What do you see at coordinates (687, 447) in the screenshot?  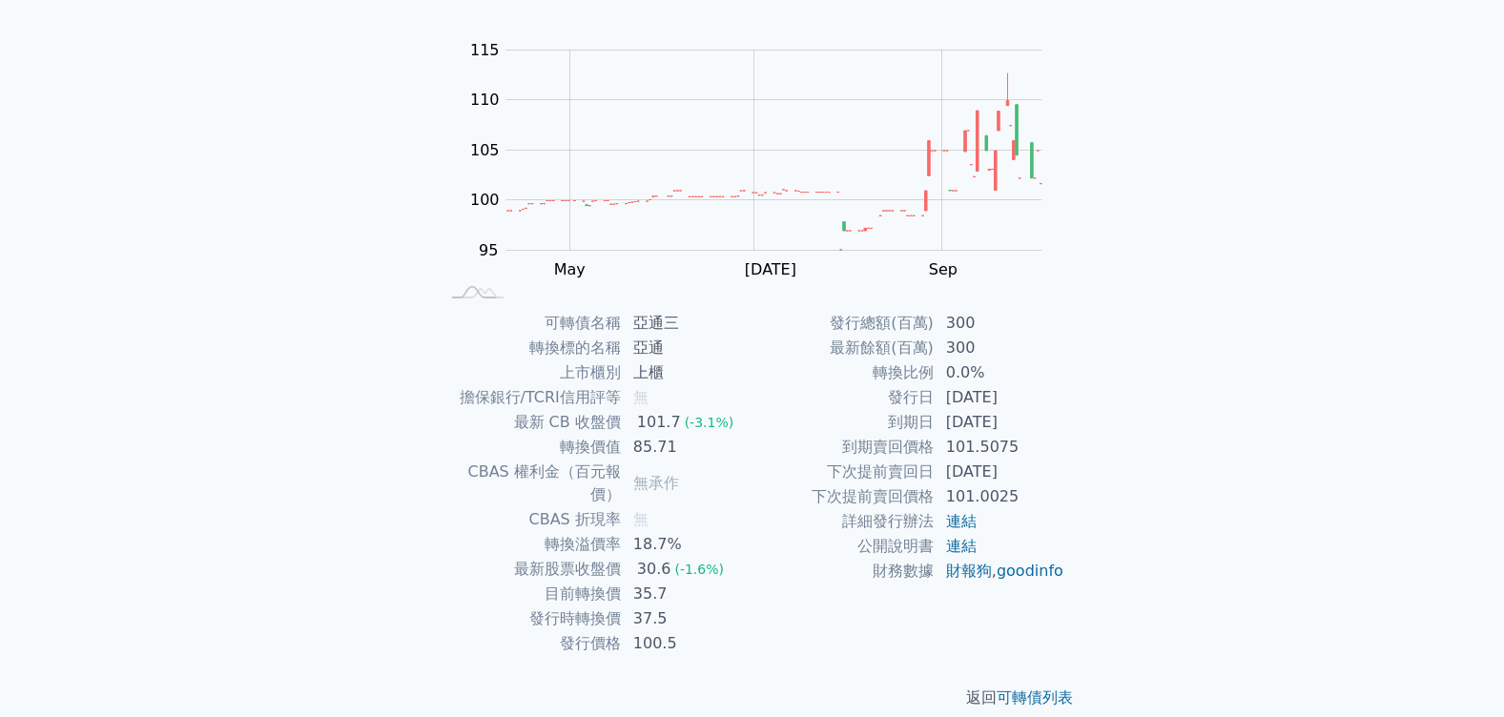 I see `td: 85.71` at bounding box center [687, 447].